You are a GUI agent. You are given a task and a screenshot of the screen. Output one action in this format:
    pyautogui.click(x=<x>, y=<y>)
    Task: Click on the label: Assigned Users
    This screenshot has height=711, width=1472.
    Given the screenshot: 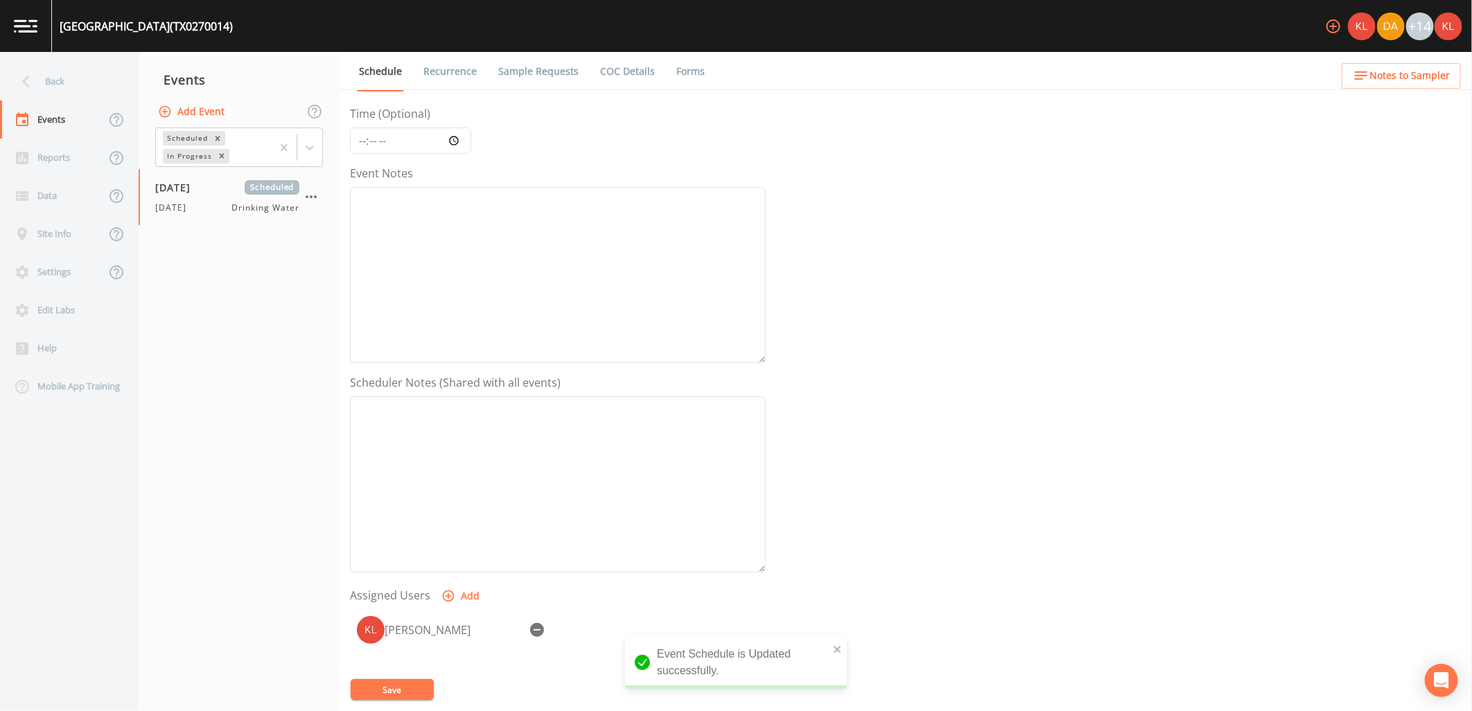 What is the action you would take?
    pyautogui.click(x=390, y=595)
    